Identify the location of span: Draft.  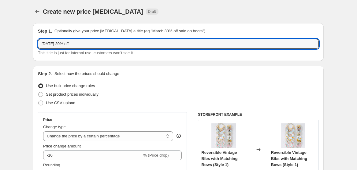
(152, 12).